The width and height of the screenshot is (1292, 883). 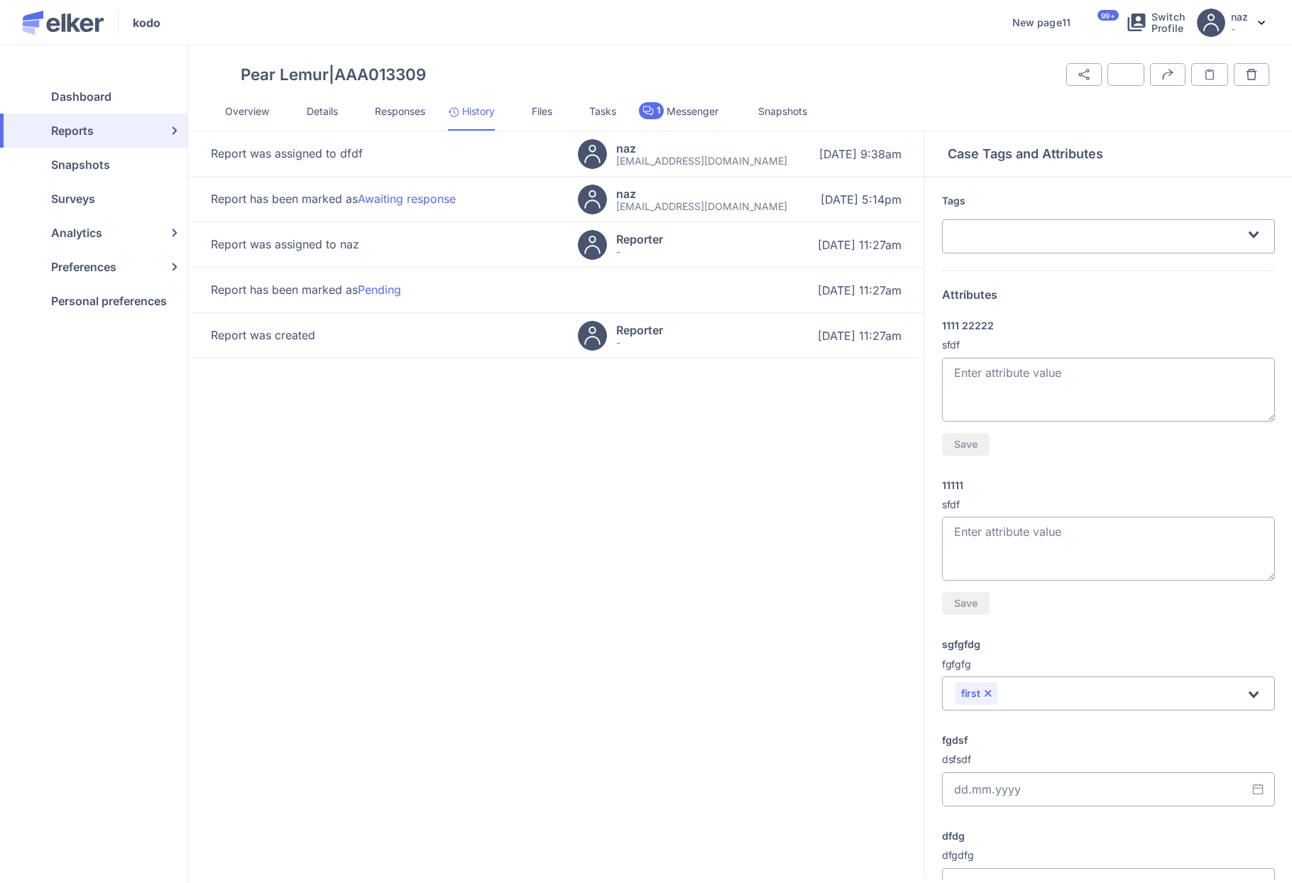 What do you see at coordinates (987, 693) in the screenshot?
I see `button: Remove option` at bounding box center [987, 693].